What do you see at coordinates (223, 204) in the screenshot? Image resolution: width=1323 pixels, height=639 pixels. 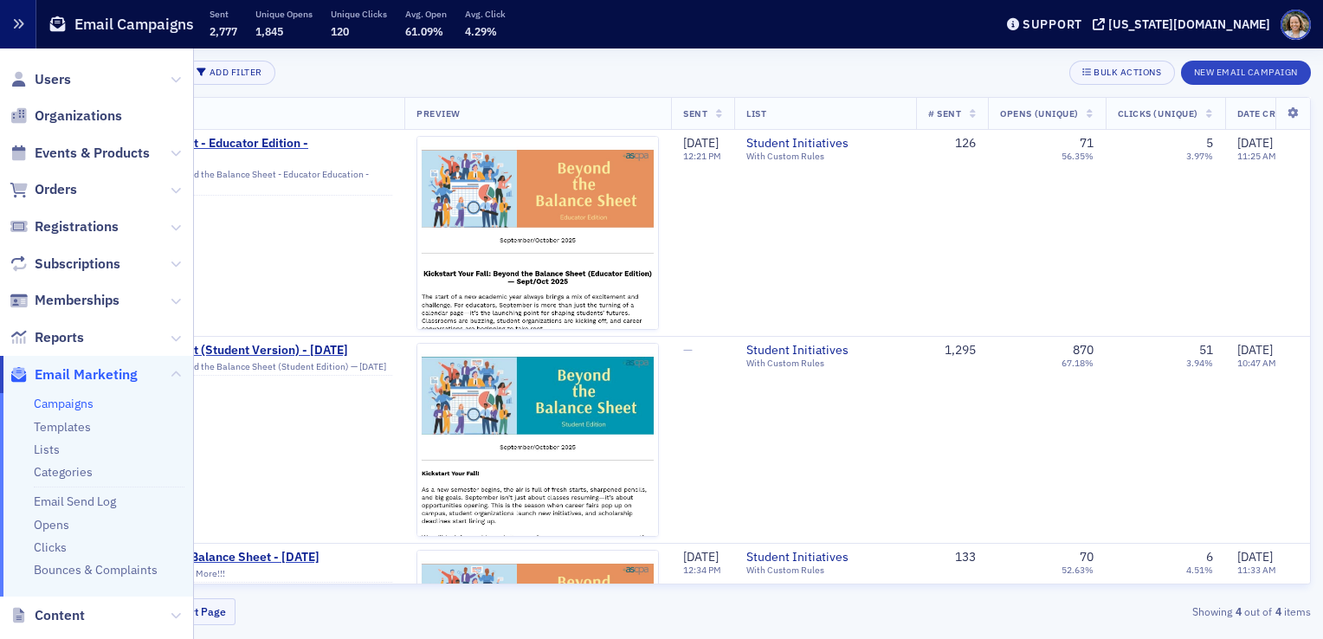 I see `div: EC-7607292` at bounding box center [223, 204].